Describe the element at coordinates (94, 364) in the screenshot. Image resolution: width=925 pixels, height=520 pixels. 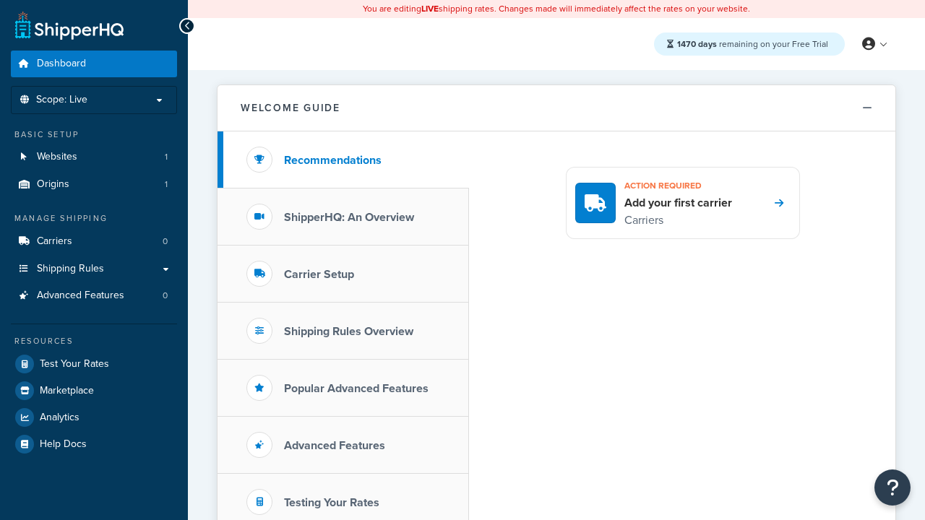
I see `li: Test Your Rates` at that location.